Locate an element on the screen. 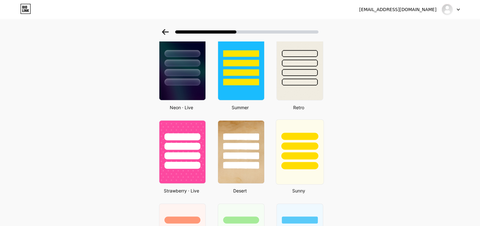 Image resolution: width=480 pixels, height=226 pixels. div: Desert is located at coordinates (240, 190).